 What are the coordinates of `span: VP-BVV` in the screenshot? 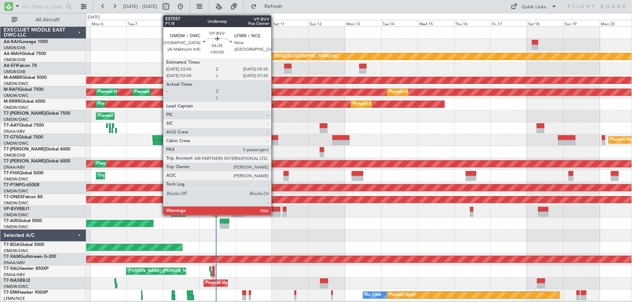 It's located at (11, 209).